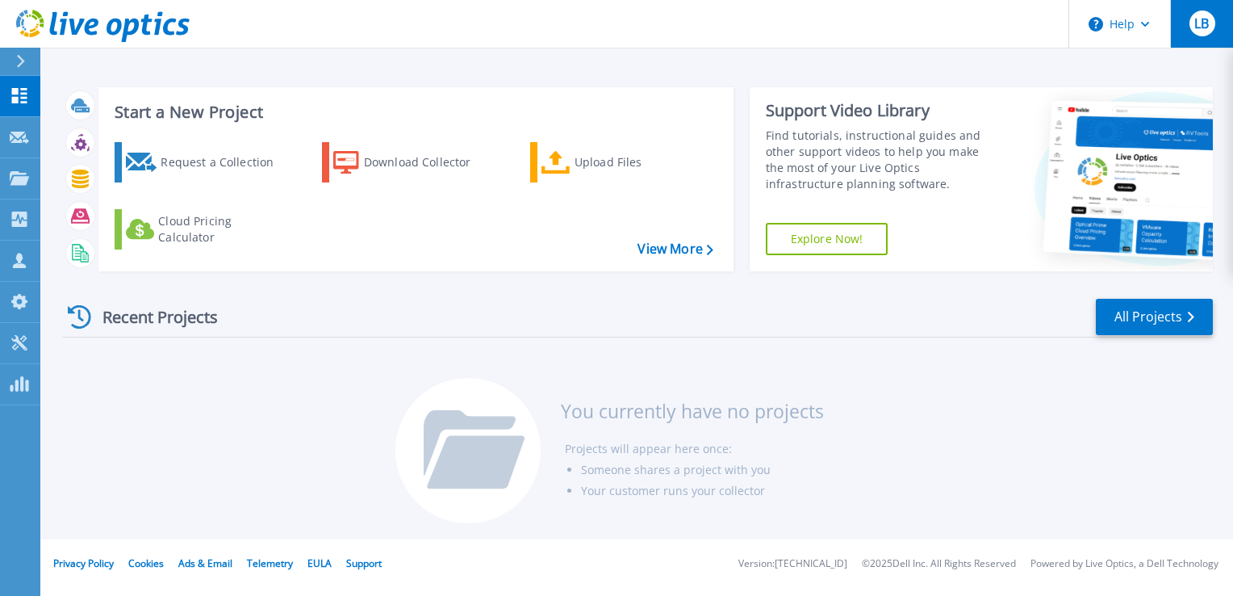  Describe the element at coordinates (225, 162) in the screenshot. I see `div: Request a Collection` at that location.